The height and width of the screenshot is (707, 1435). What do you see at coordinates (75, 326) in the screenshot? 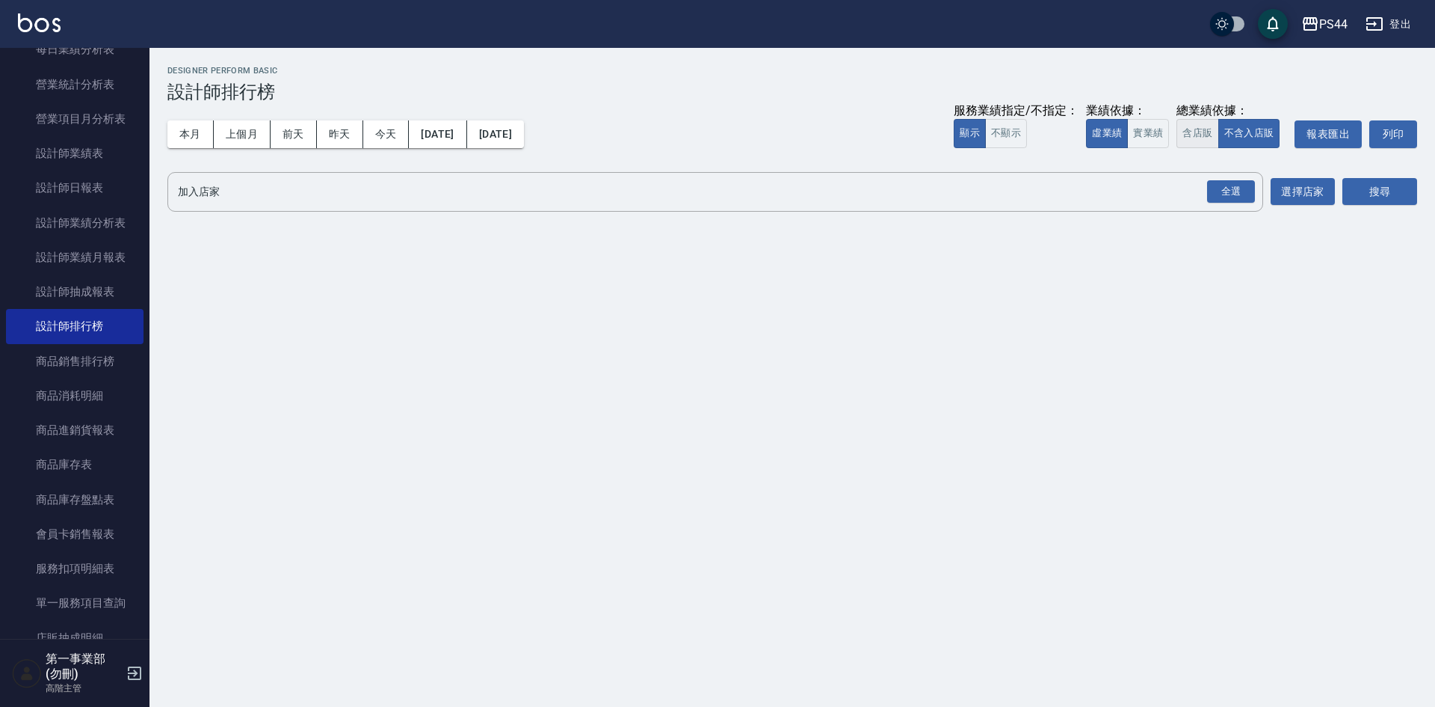
I see `a: 設計師排行榜` at bounding box center [75, 326].